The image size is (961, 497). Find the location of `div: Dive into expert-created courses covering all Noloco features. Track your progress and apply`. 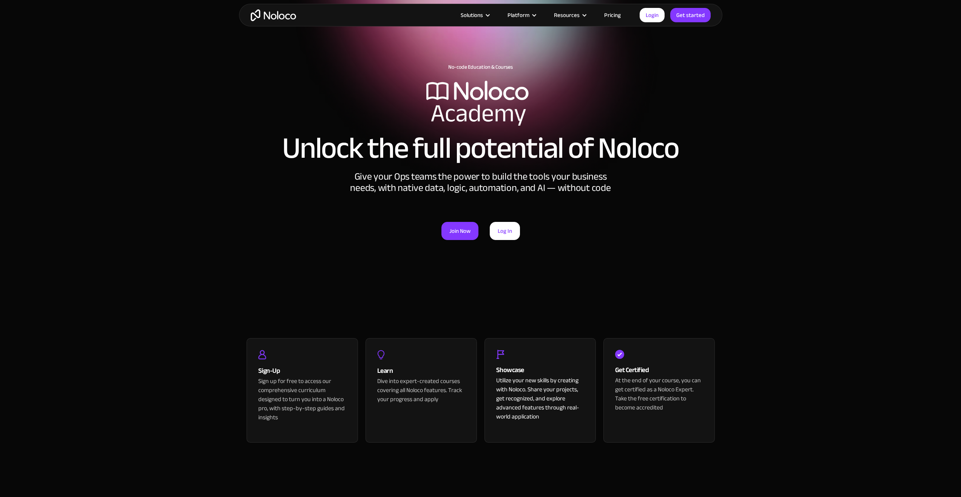

div: Dive into expert-created courses covering all Noloco features. Track your progress and apply is located at coordinates (421, 391).